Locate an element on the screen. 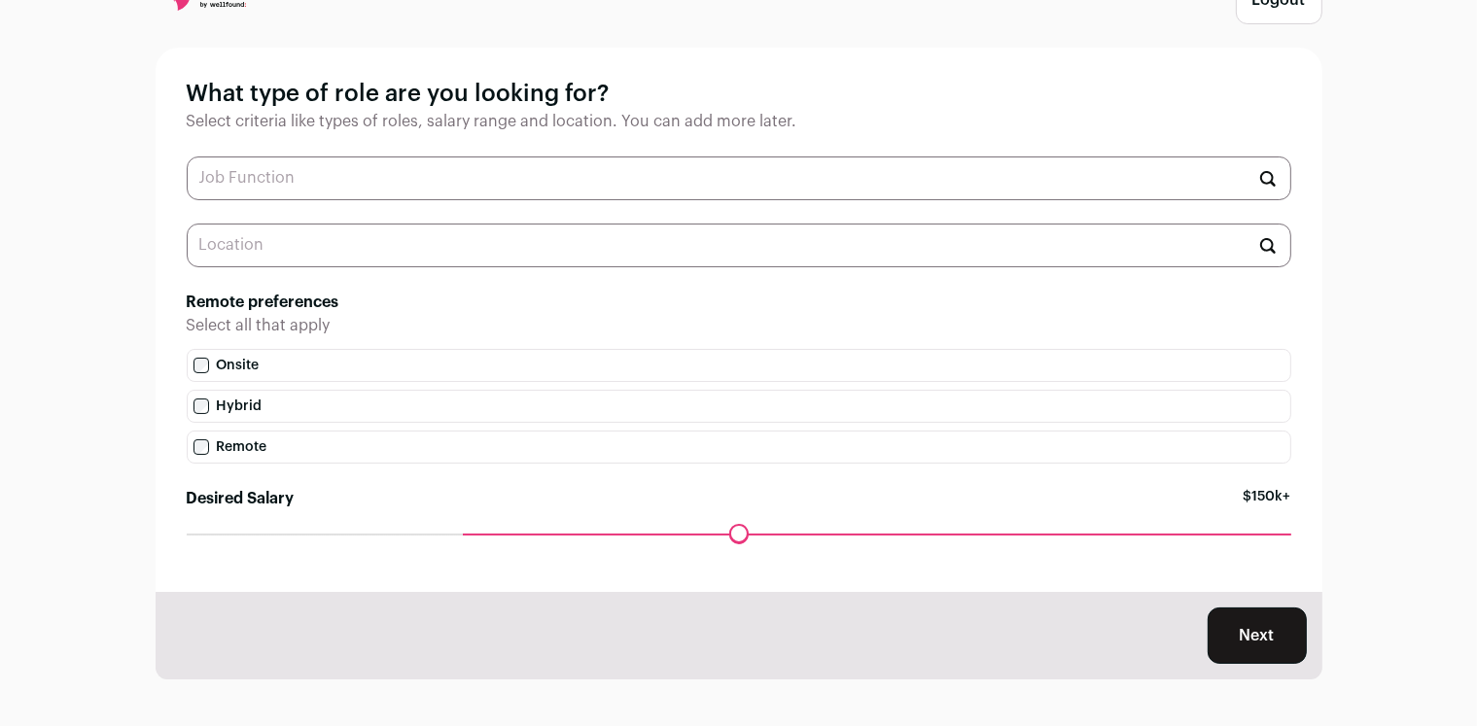 This screenshot has height=726, width=1477. p: Select all that apply is located at coordinates (739, 326).